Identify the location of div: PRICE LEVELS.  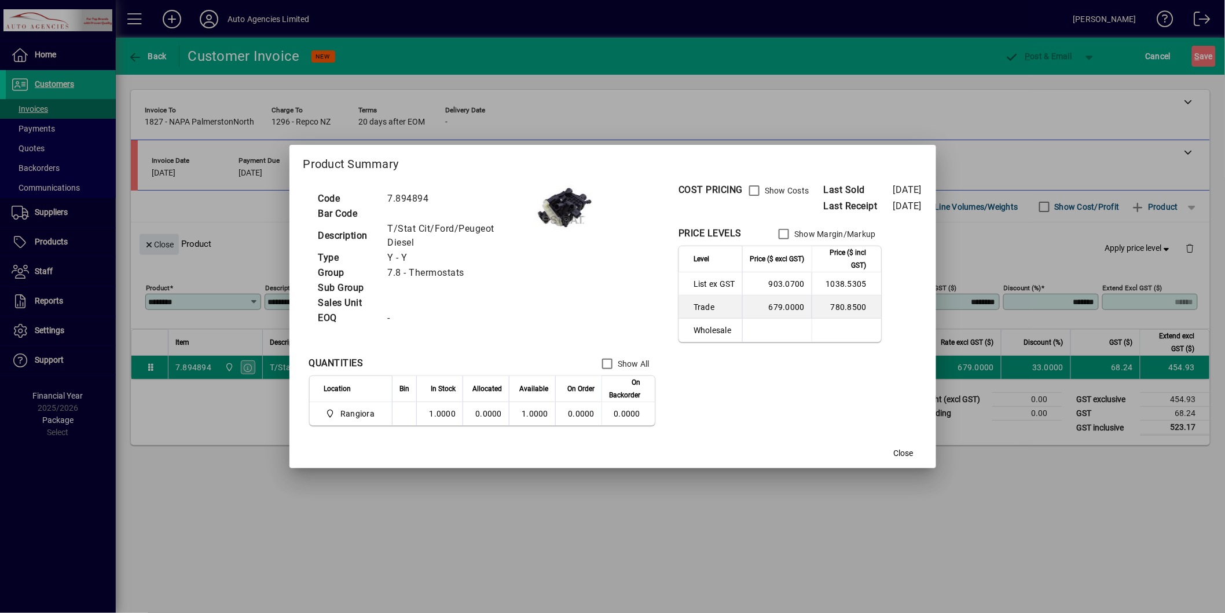
(710, 233).